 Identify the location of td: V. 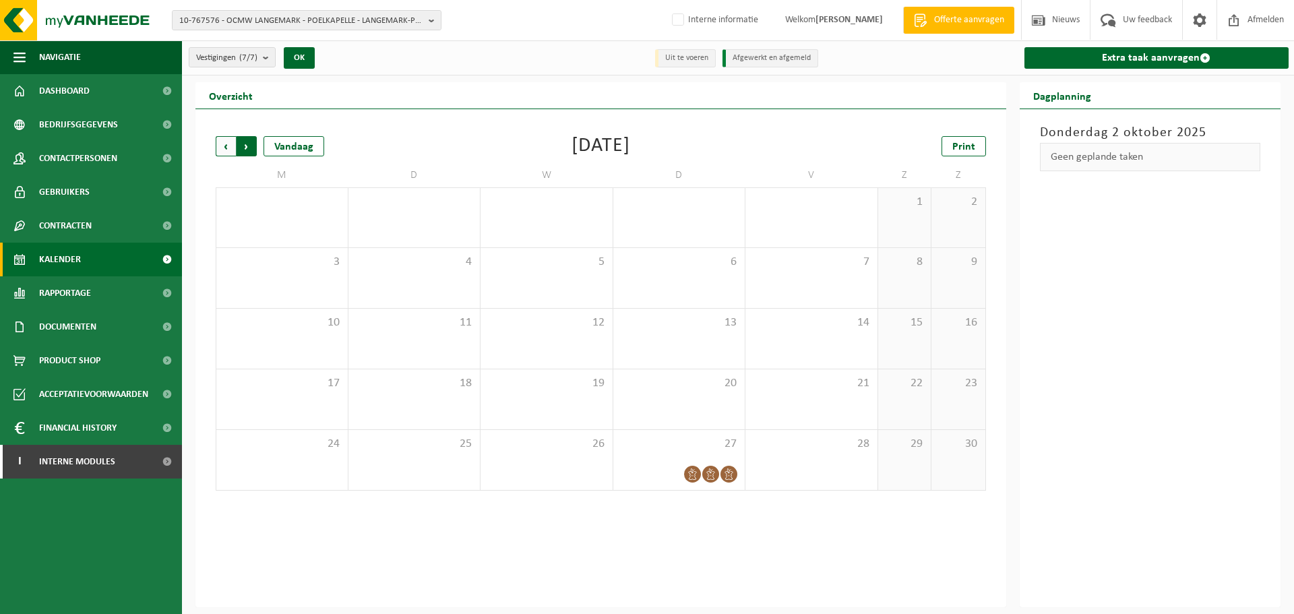
(812, 175).